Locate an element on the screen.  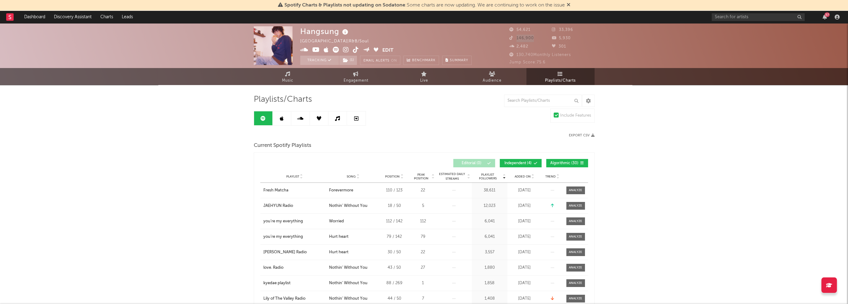
input: Search for artists is located at coordinates (758, 17).